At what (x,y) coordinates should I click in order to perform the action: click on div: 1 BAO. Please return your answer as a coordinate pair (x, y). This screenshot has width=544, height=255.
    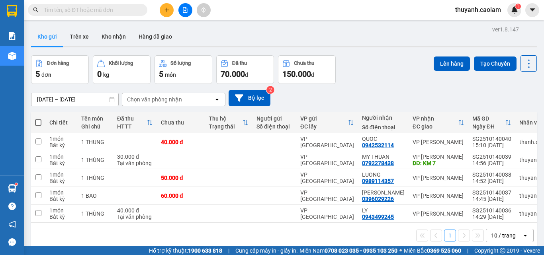
    Looking at the image, I should click on (95, 196).